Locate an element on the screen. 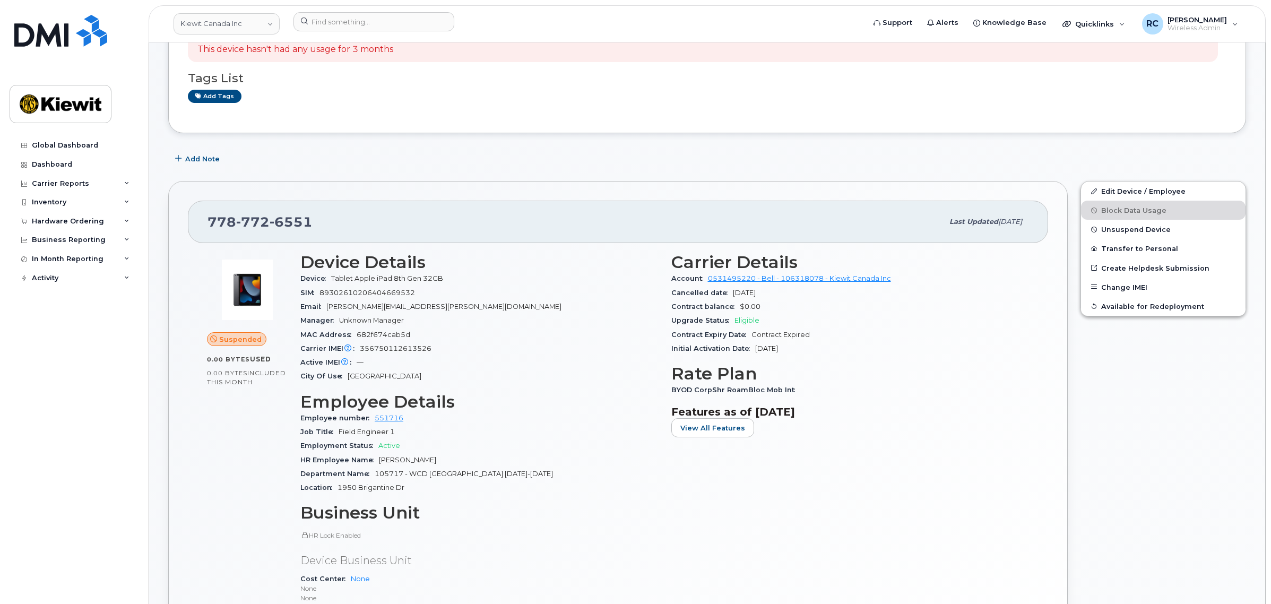  span: Eligible is located at coordinates (747, 320).